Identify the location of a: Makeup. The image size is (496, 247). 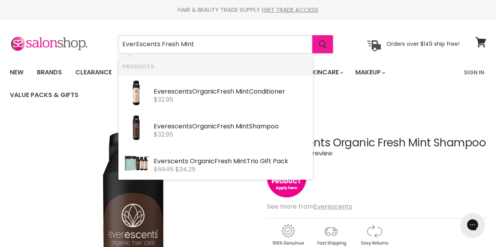
(369, 72).